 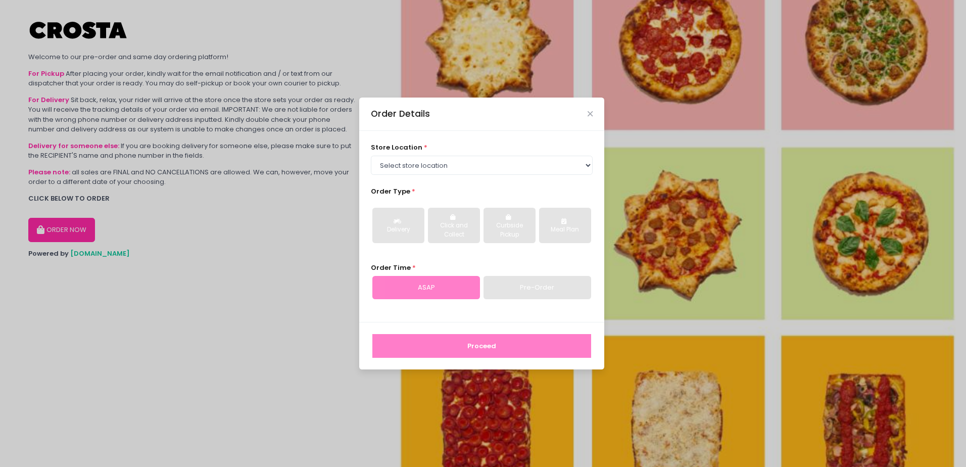 What do you see at coordinates (509, 225) in the screenshot?
I see `button: Curbside Pickup` at bounding box center [509, 225].